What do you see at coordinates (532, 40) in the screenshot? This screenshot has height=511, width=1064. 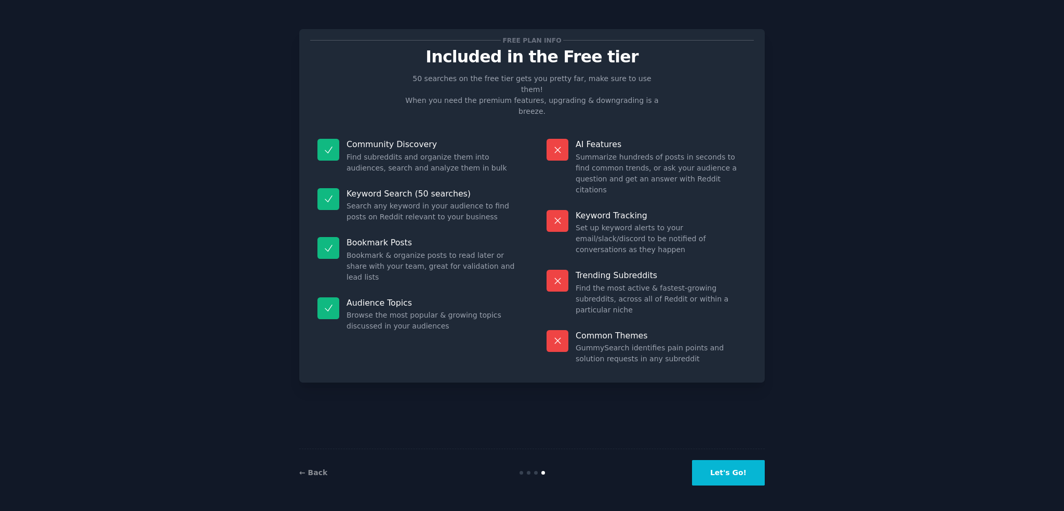 I see `span: Free plan info` at bounding box center [532, 40].